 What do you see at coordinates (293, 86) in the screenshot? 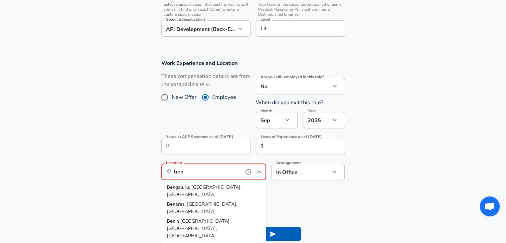
I see `div: No` at bounding box center [293, 86].